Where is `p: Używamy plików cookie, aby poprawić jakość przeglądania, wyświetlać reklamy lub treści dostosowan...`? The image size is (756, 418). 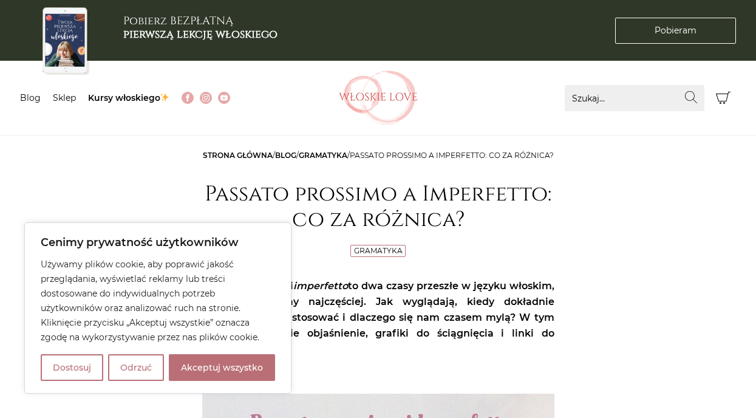 p: Używamy plików cookie, aby poprawić jakość przeglądania, wyświetlać reklamy lub treści dostosowan... is located at coordinates (158, 301).